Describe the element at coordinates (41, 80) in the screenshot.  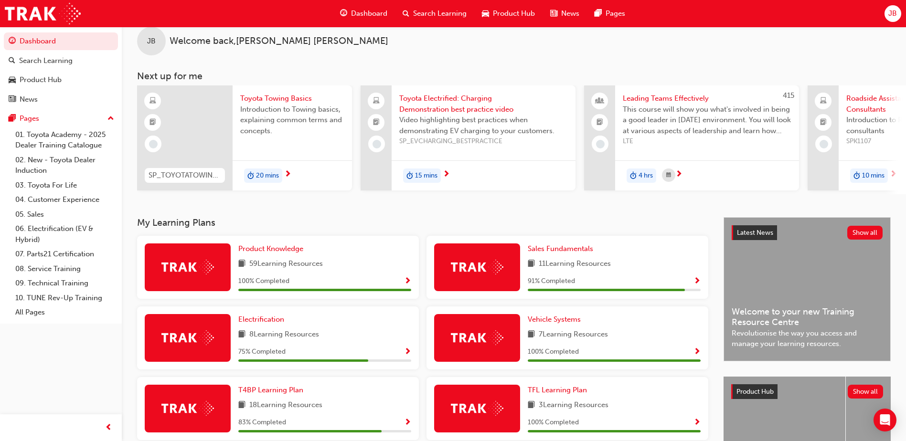
I see `div: Product Hub` at that location.